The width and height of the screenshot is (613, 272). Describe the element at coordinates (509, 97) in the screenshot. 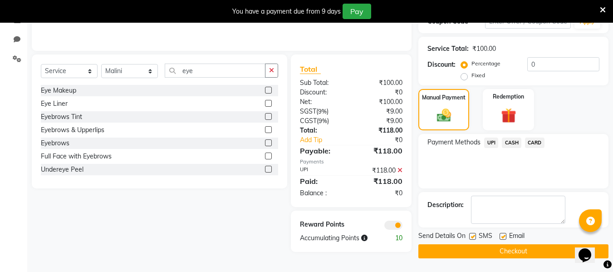

I see `label: Redemption` at that location.